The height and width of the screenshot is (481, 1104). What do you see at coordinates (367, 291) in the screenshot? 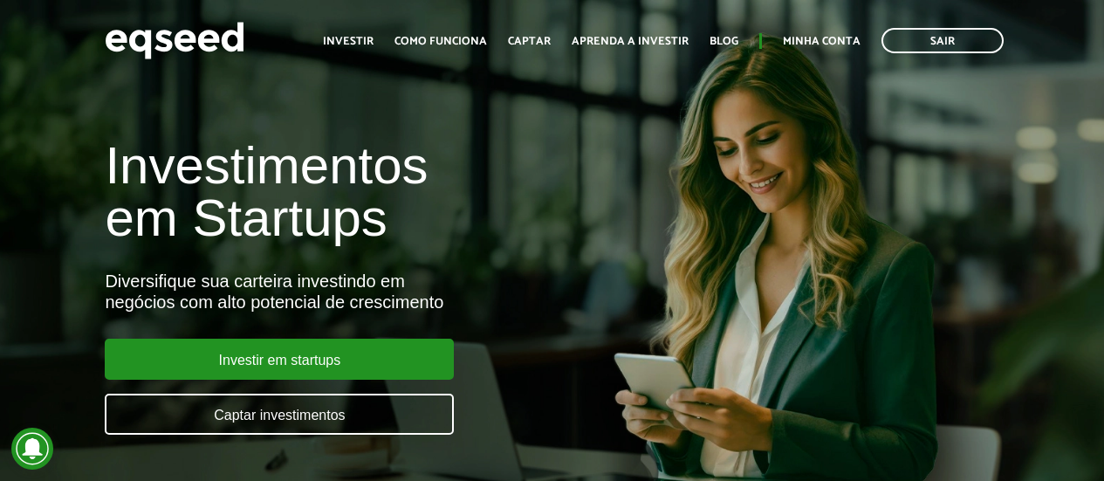
I see `div: Diversifique sua carteira investindo em negócios com alto potencial de crescimento` at bounding box center [367, 291].